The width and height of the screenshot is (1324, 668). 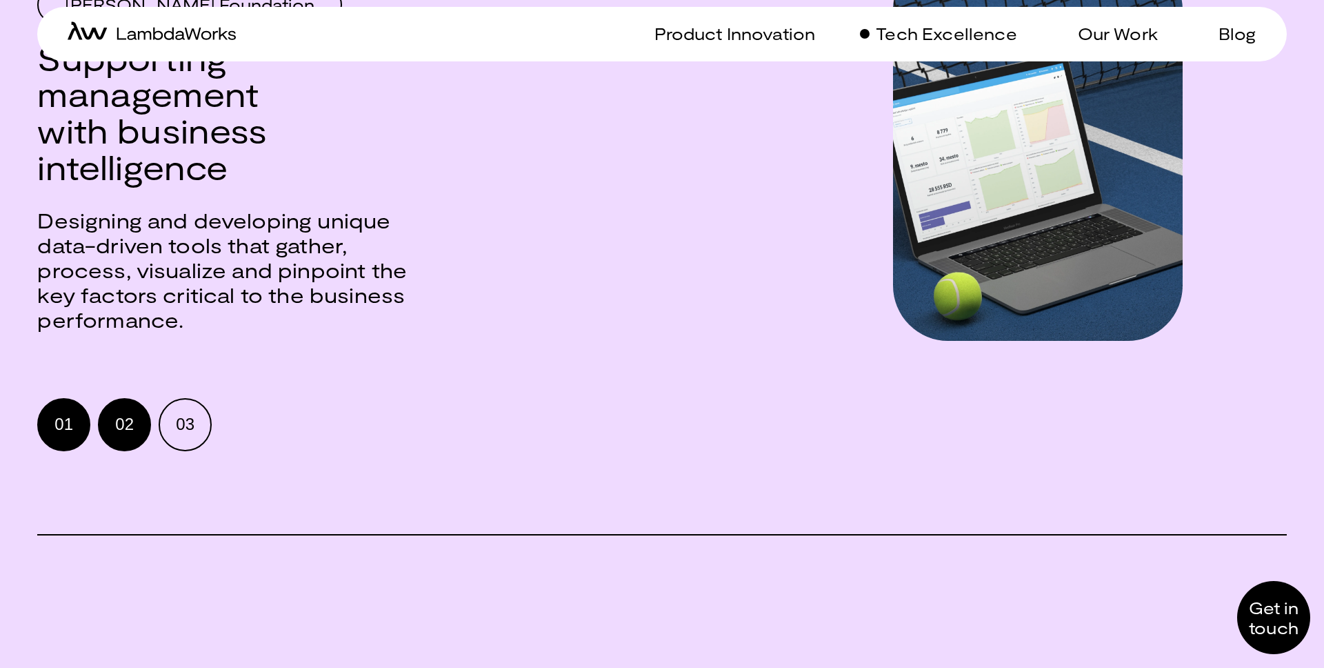 What do you see at coordinates (152, 33) in the screenshot?
I see `a: home-icon` at bounding box center [152, 33].